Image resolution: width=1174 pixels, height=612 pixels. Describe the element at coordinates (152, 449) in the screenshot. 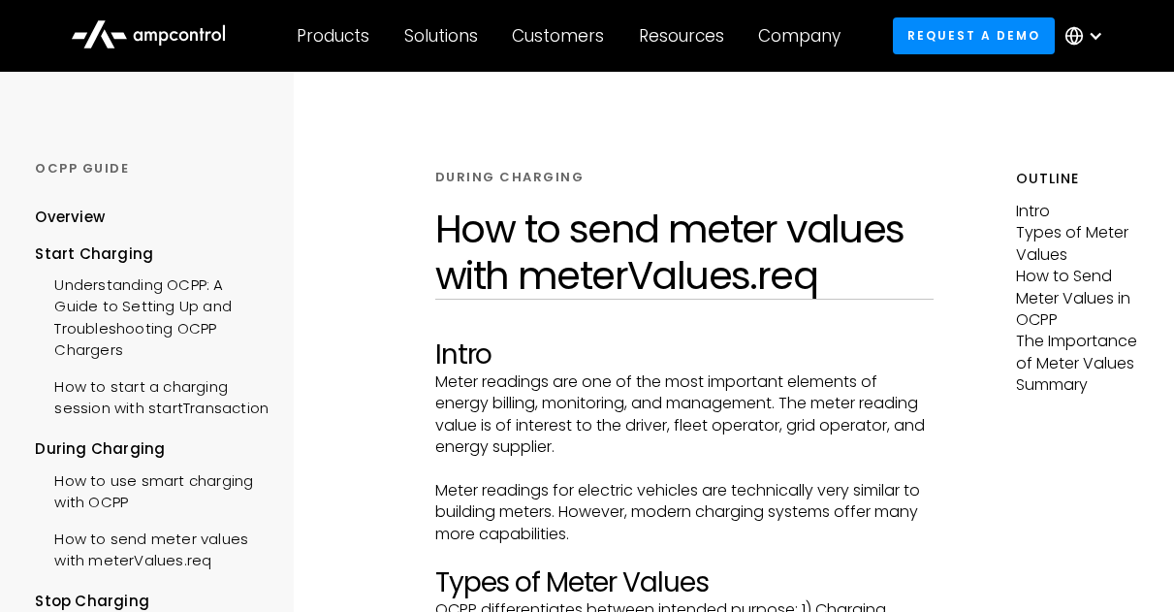

I see `div: During Charging` at that location.